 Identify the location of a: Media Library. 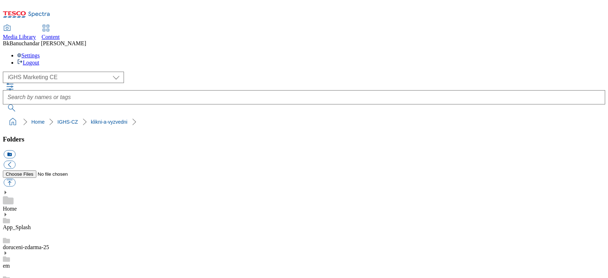
(19, 33).